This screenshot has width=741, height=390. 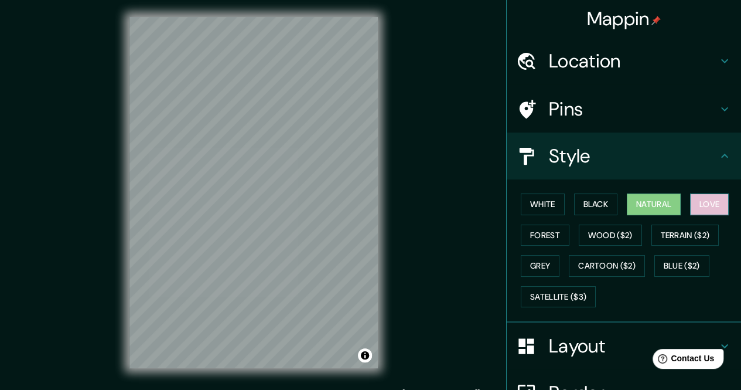 I want to click on button: Satellite ($3), so click(x=558, y=296).